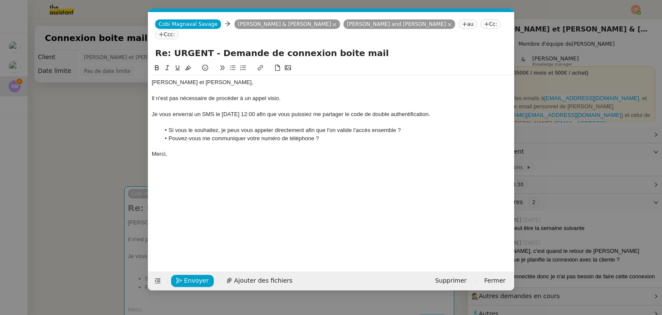 The width and height of the screenshot is (662, 315). What do you see at coordinates (331, 53) in the screenshot?
I see `input: Subject` at bounding box center [331, 53].